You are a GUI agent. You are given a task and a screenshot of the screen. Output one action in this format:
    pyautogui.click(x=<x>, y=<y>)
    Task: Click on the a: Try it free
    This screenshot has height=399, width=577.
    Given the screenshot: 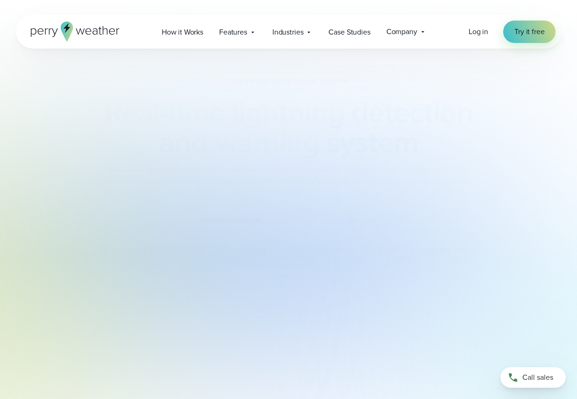 What is the action you would take?
    pyautogui.click(x=529, y=32)
    